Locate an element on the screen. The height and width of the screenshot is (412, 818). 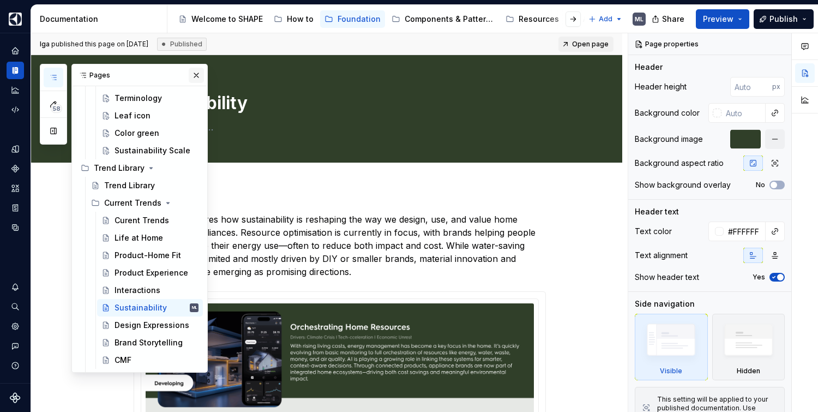
a: CMF is located at coordinates (150, 360).